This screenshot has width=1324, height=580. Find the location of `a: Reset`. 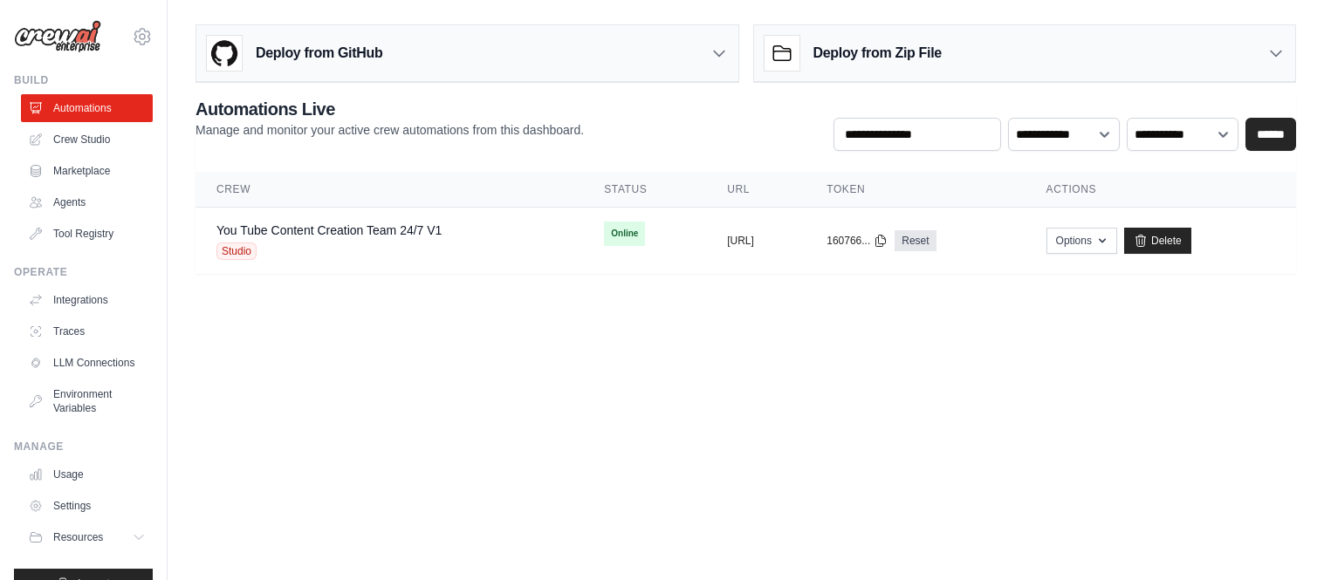

a: Reset is located at coordinates (914, 241).